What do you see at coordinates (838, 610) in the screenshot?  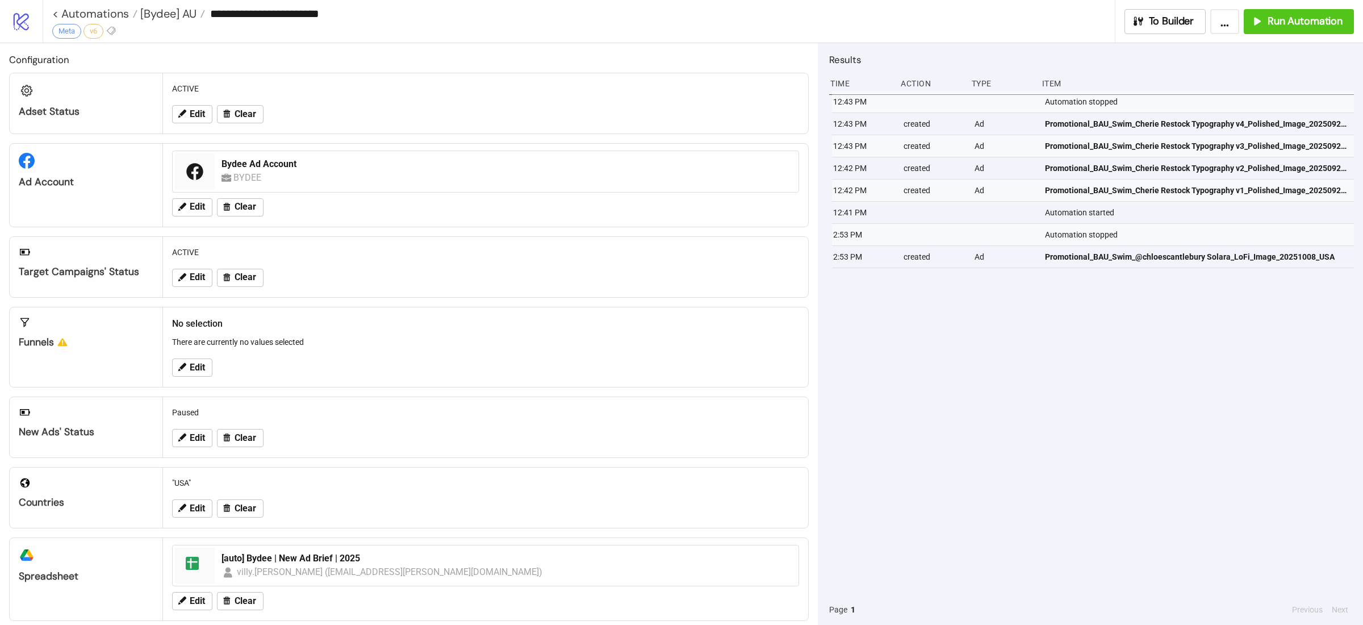 I see `span: Page` at bounding box center [838, 610].